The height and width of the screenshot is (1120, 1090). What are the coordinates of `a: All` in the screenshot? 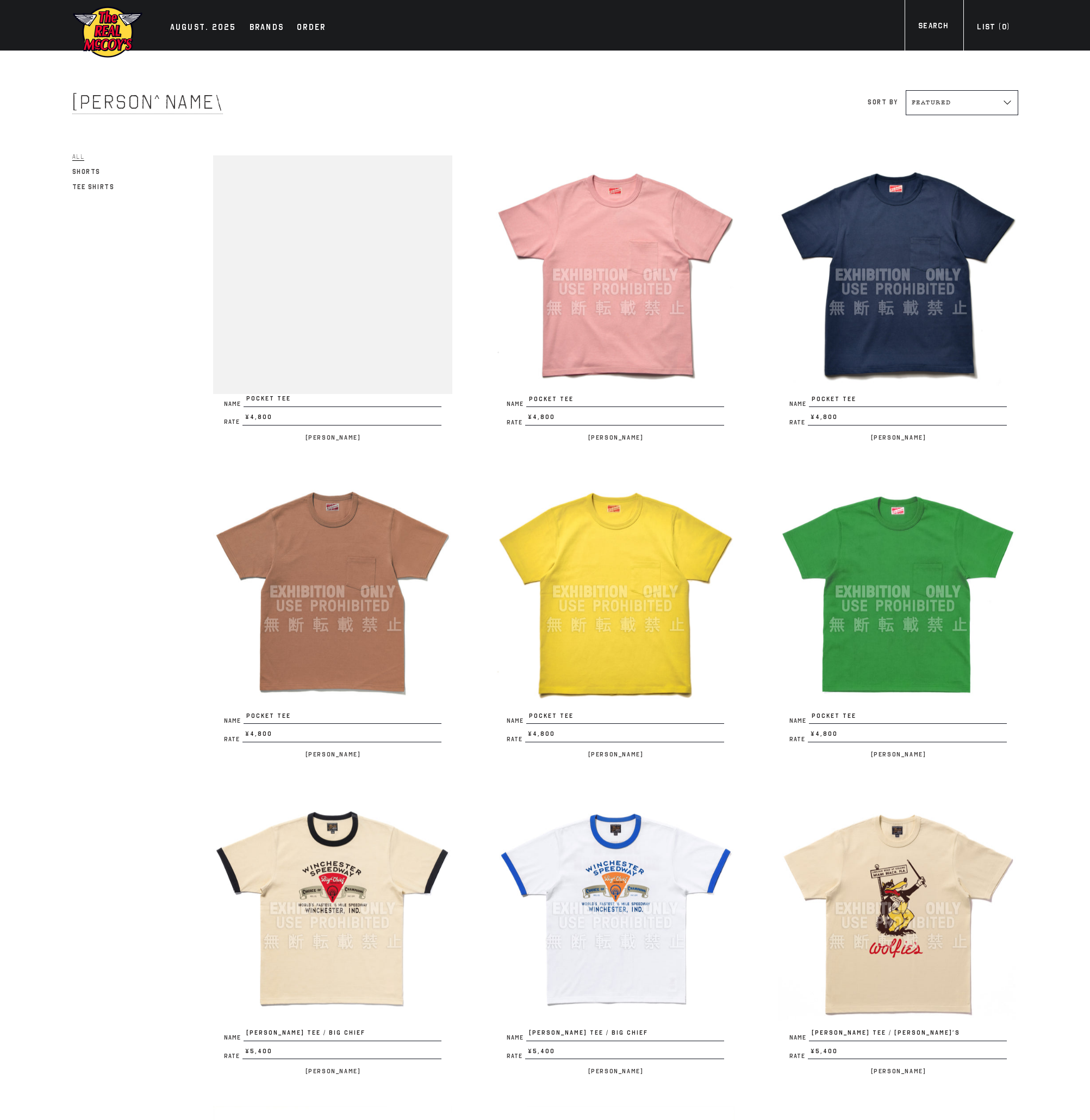 It's located at (78, 157).